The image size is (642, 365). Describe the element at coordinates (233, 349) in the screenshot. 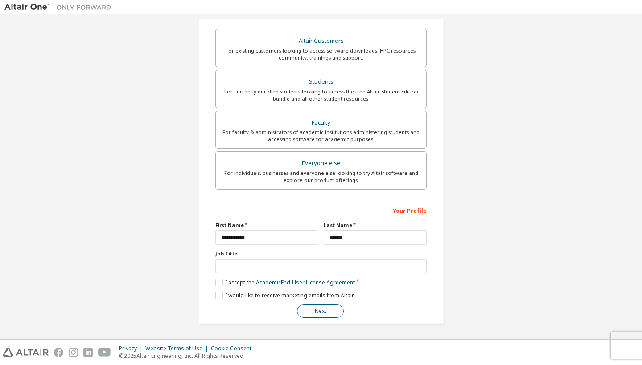

I see `div: Cookie Consent` at that location.